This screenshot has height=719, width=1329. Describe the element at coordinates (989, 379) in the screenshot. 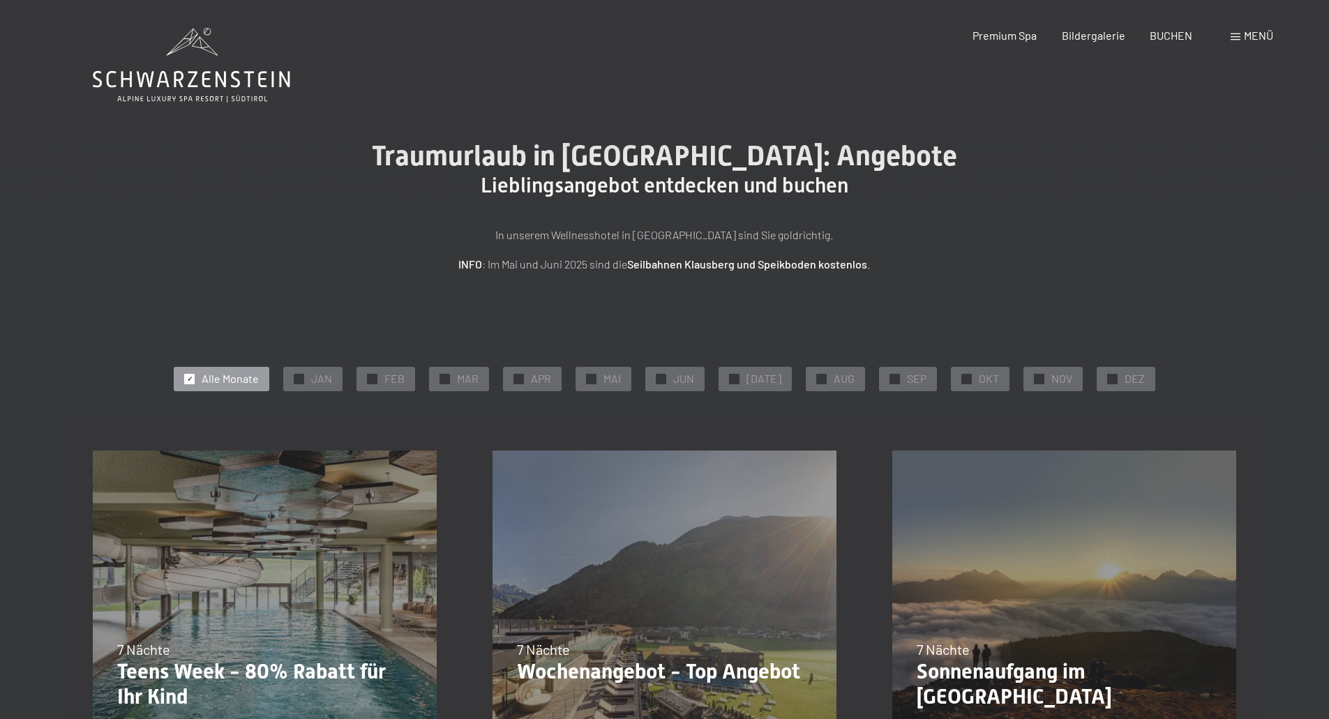

I see `span: OKT` at that location.